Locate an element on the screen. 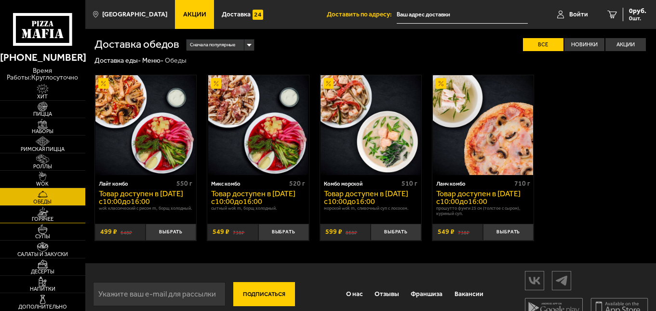 Image resolution: width=656 pixels, height=311 pixels. p: Wok классический с рисом M, Борщ холодный. is located at coordinates (146, 208).